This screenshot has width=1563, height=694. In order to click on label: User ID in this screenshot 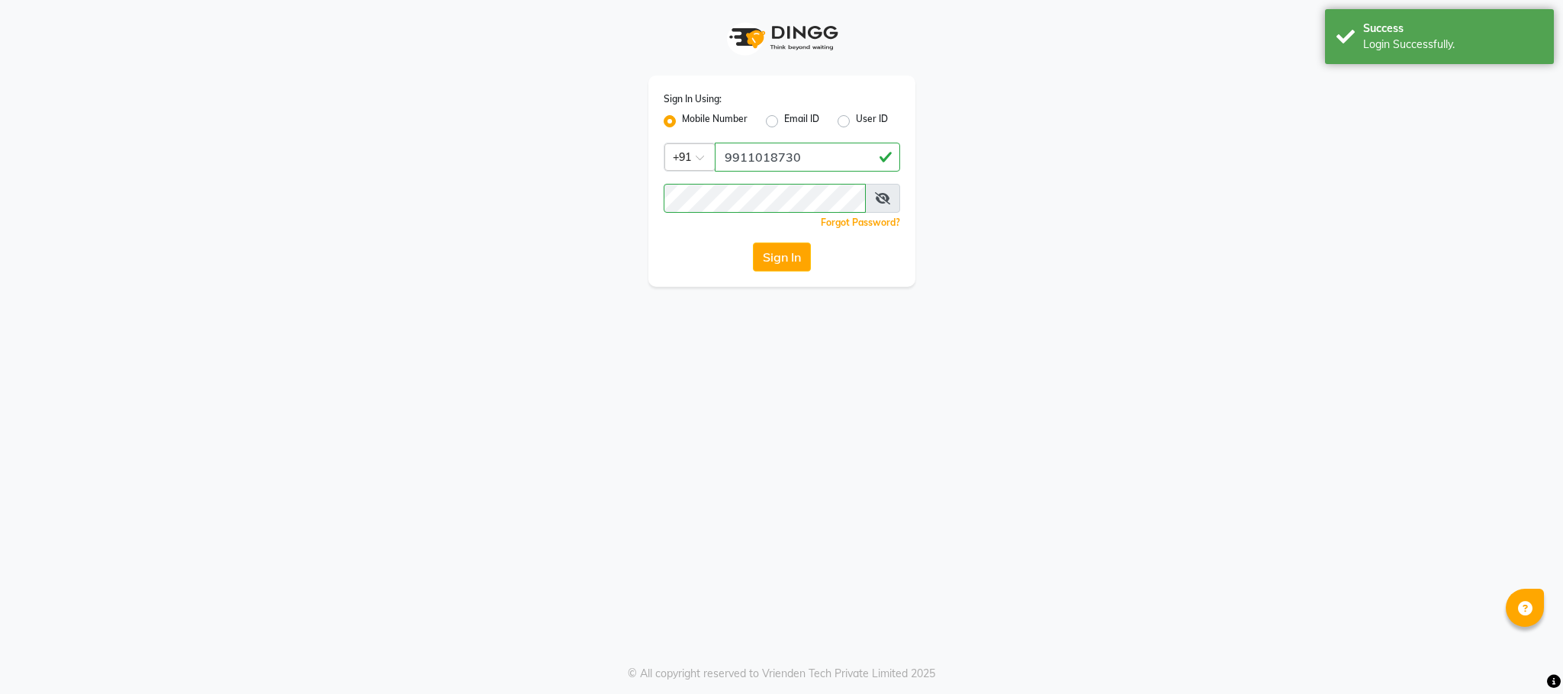, I will do `click(872, 121)`.